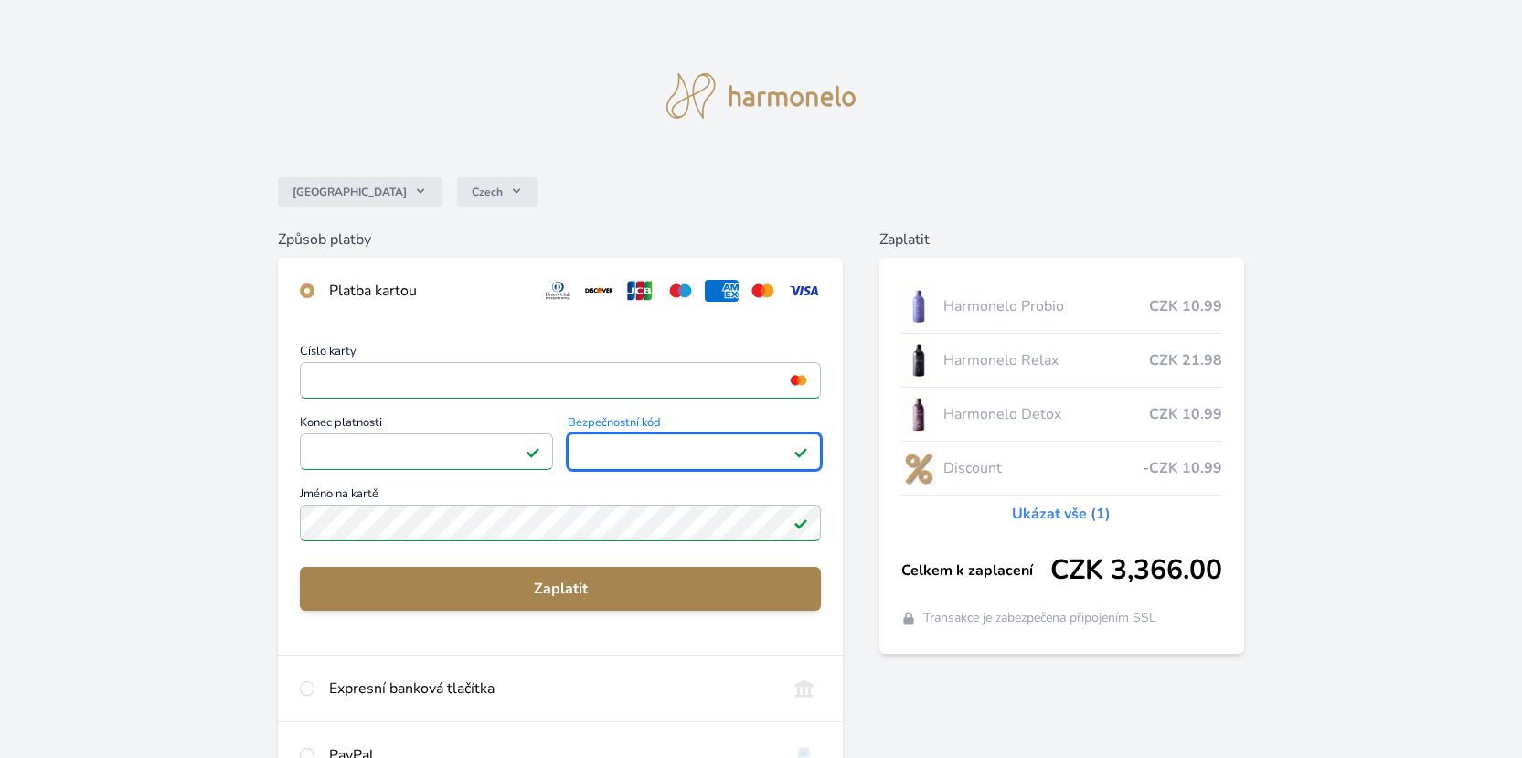  Describe the element at coordinates (640, 291) in the screenshot. I see `img: jcb.svg` at that location.